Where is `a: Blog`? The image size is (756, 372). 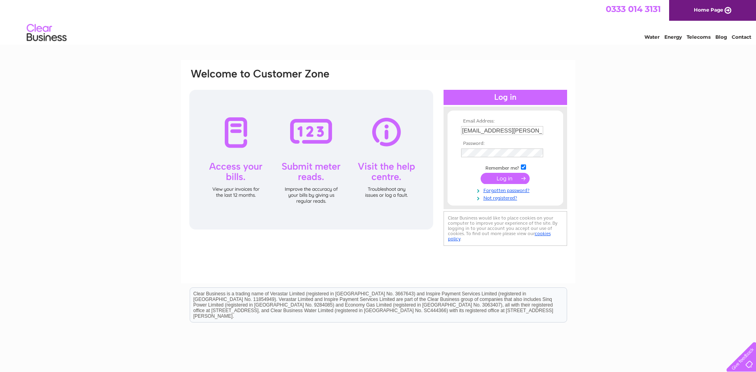
a: Blog is located at coordinates (721, 37).